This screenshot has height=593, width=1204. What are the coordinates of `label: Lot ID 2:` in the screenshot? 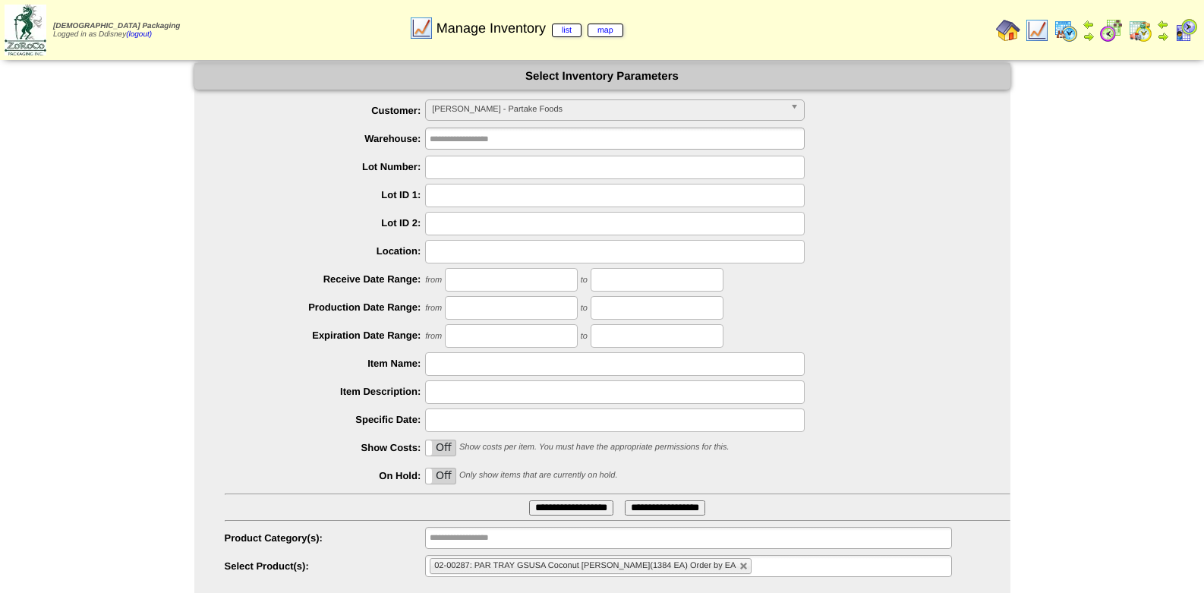 It's located at (325, 222).